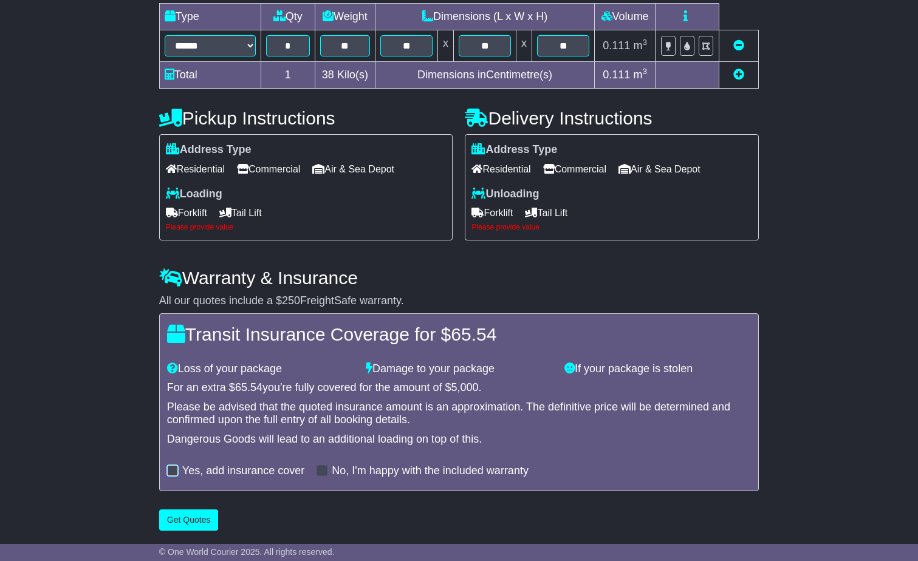 This screenshot has height=561, width=918. Describe the element at coordinates (247, 552) in the screenshot. I see `span: © One World Courier 2025. All rights reserved.` at that location.